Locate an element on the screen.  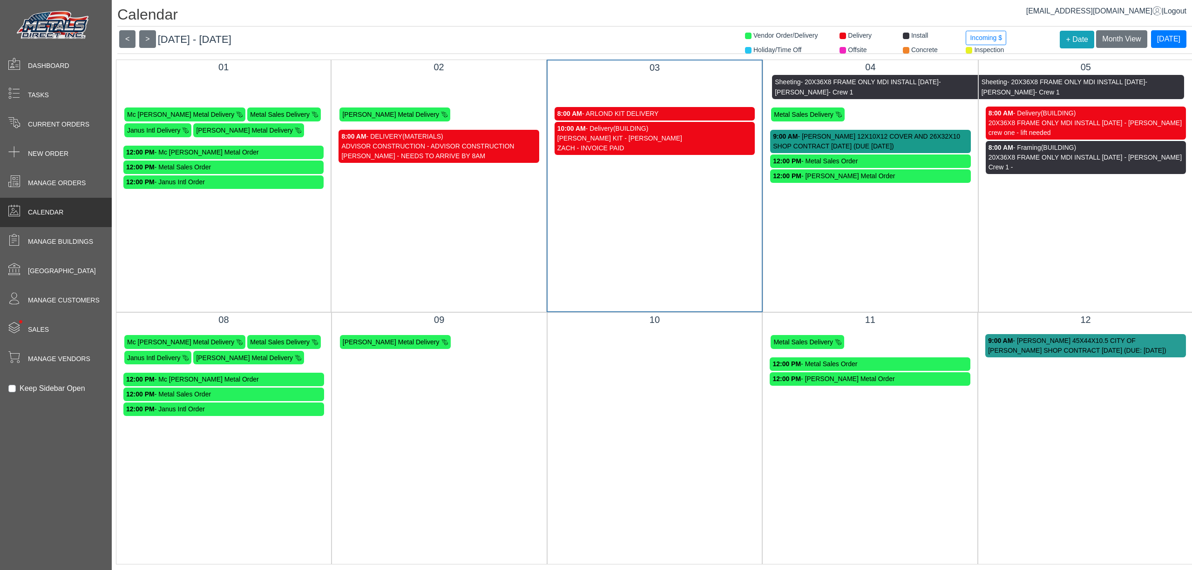
span: Manage Buildings is located at coordinates (61, 242).